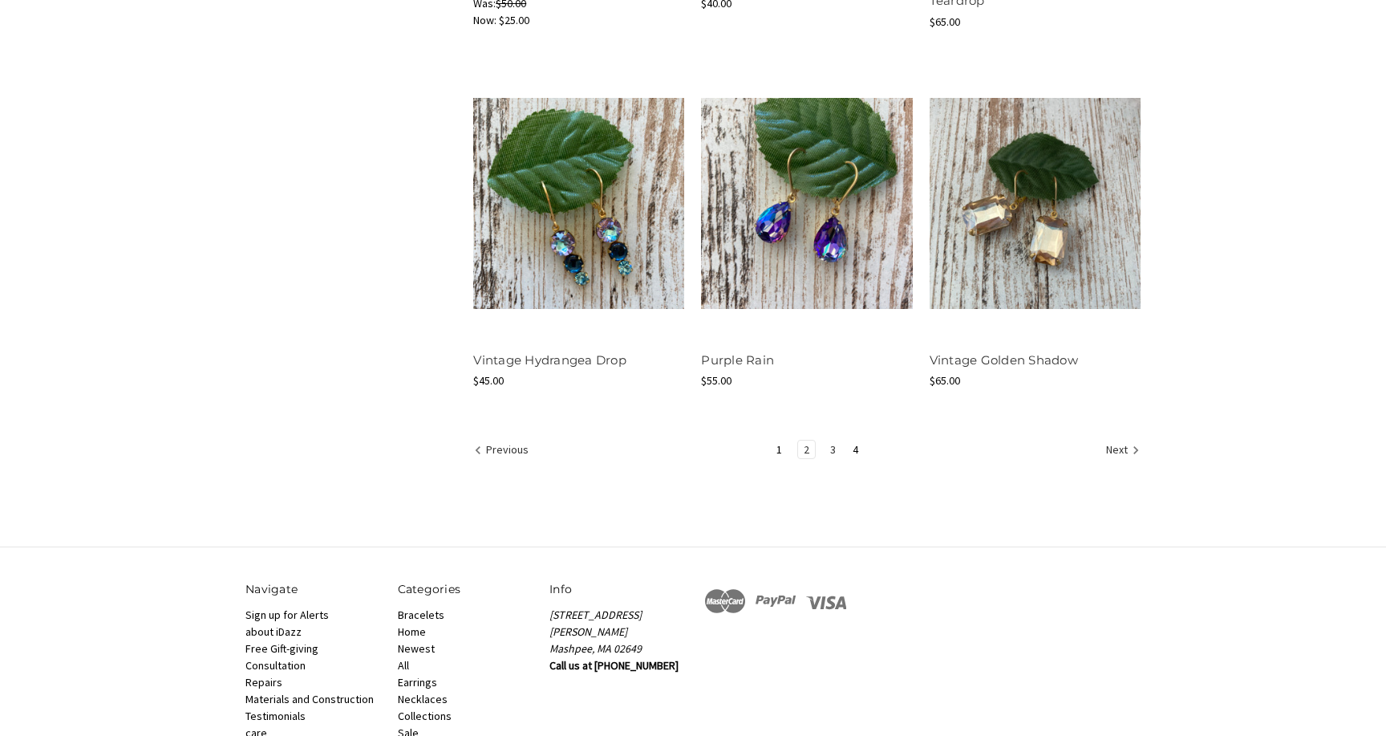 Image resolution: width=1386 pixels, height=736 pixels. Describe the element at coordinates (310, 699) in the screenshot. I see `a: Materials and Construction` at that location.